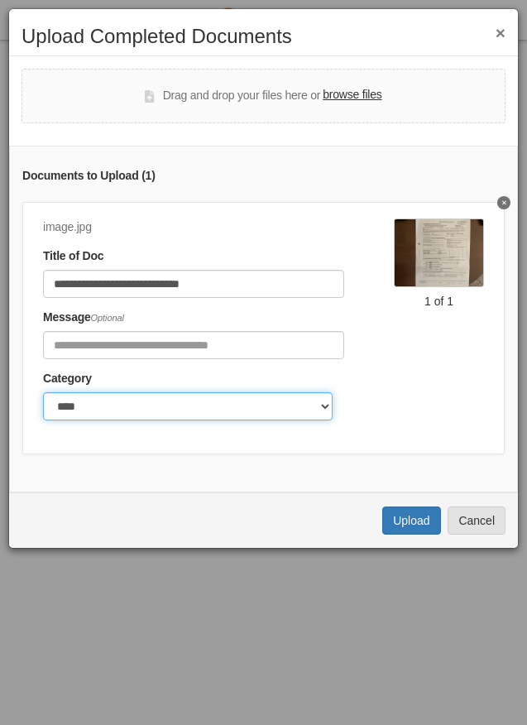 Image resolution: width=527 pixels, height=725 pixels. I want to click on select: Category, so click(188, 406).